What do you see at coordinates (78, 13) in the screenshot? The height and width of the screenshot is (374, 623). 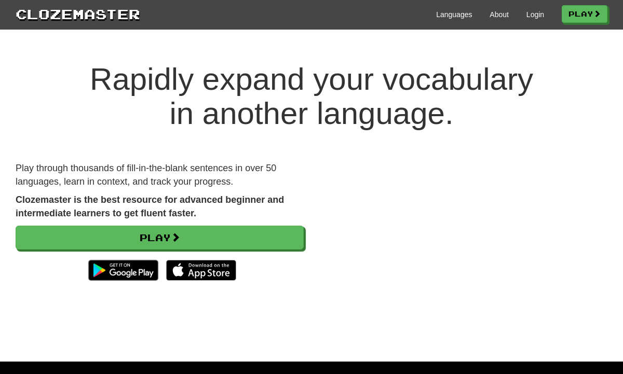 I see `a: Clozemaster` at bounding box center [78, 13].